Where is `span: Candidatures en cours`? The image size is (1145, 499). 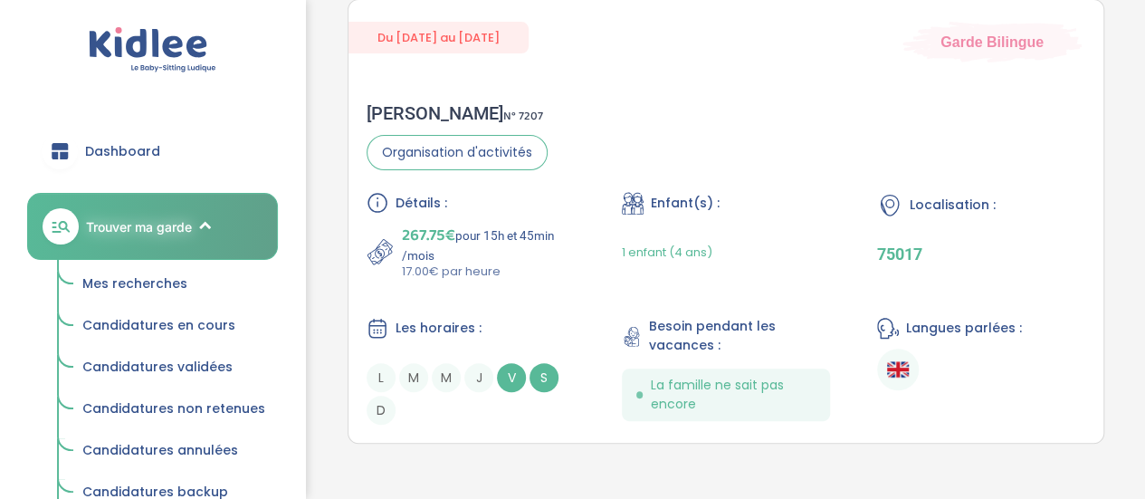 span: Candidatures en cours is located at coordinates (158, 325).